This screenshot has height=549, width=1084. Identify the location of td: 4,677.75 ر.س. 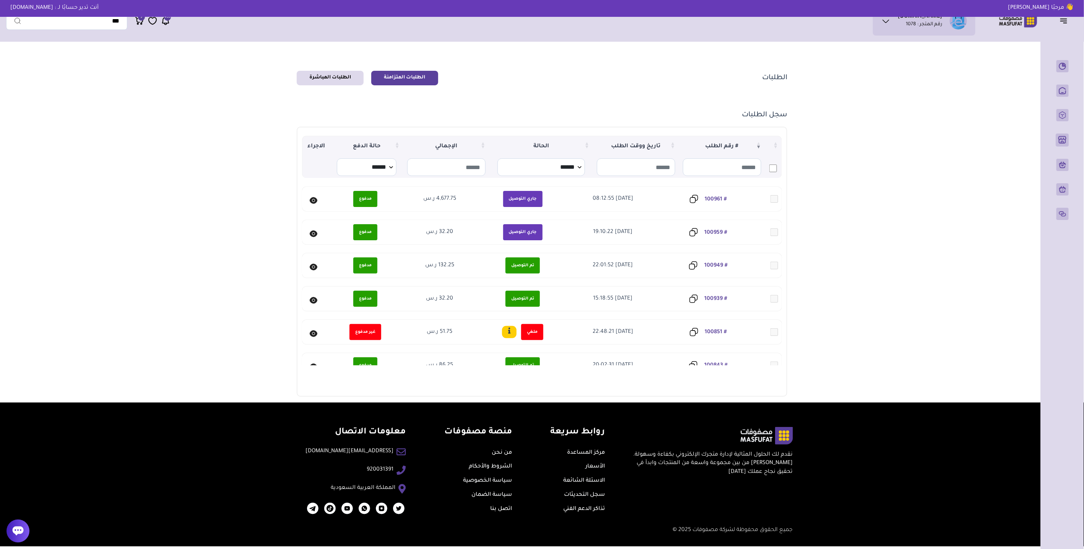
(439, 199).